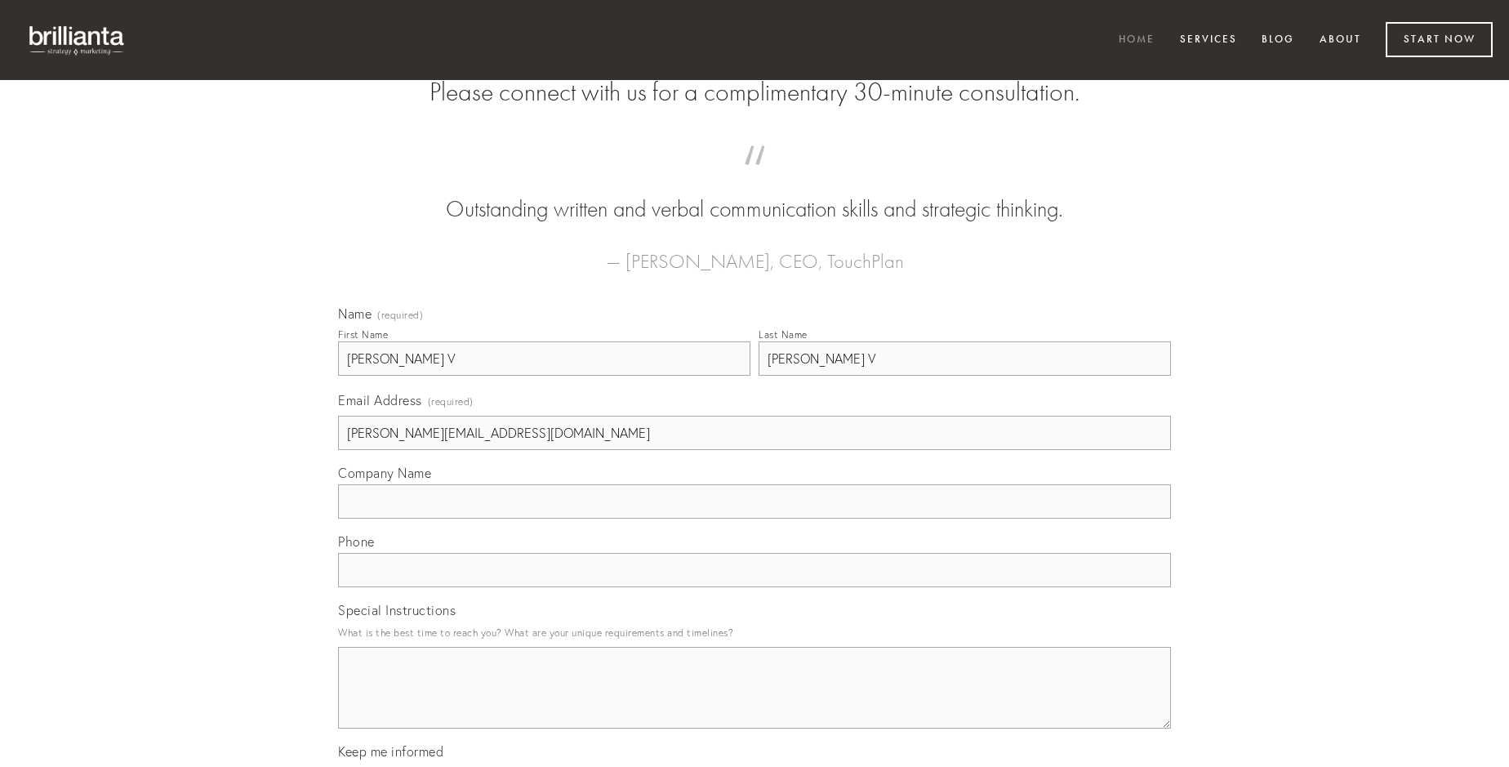 This screenshot has height=767, width=1509. I want to click on a: About, so click(1340, 40).